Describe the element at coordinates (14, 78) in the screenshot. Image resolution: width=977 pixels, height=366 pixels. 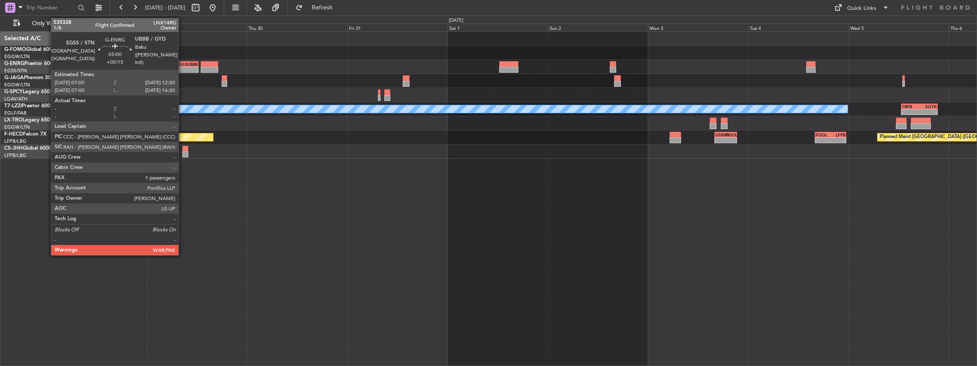
I see `span: G-JAGA` at that location.